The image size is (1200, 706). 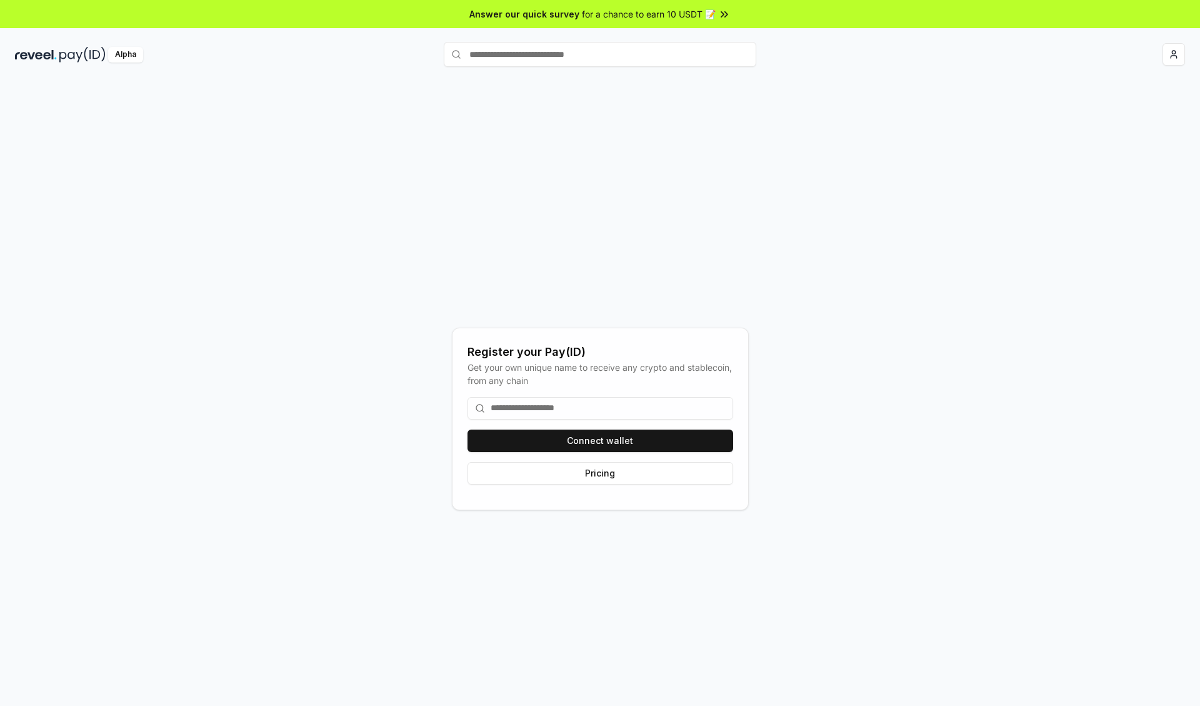 I want to click on button: Pricing, so click(x=600, y=473).